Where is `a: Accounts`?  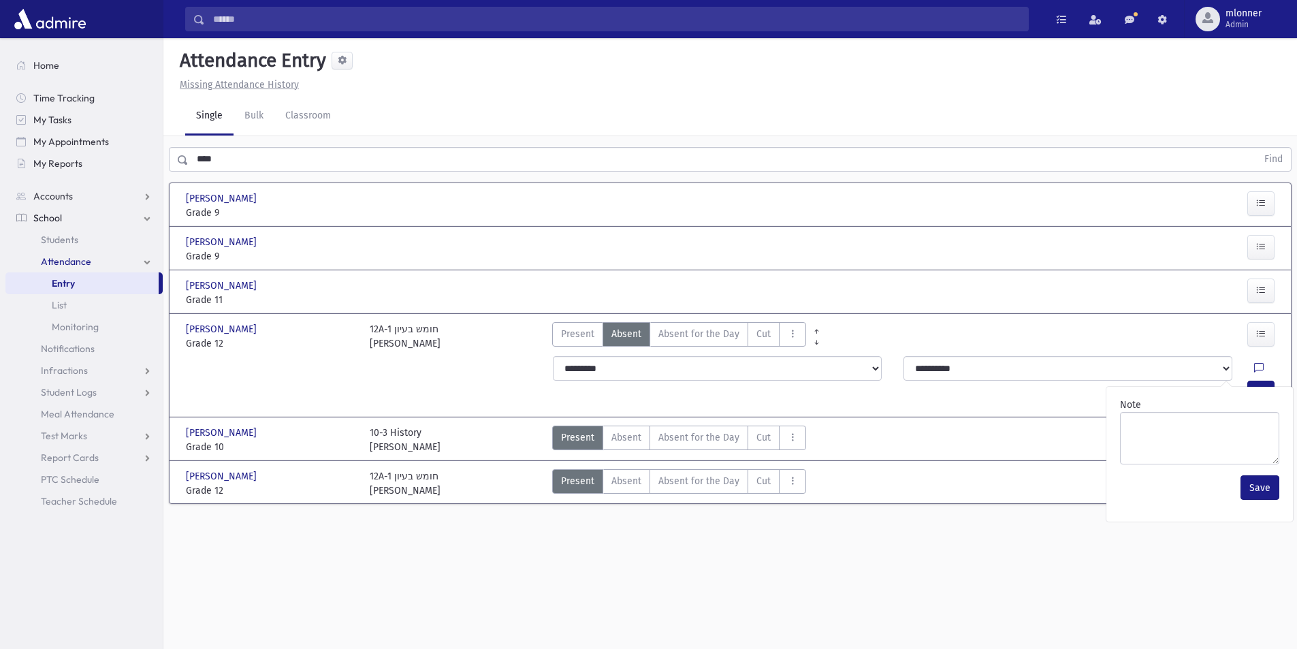
a: Accounts is located at coordinates (84, 196).